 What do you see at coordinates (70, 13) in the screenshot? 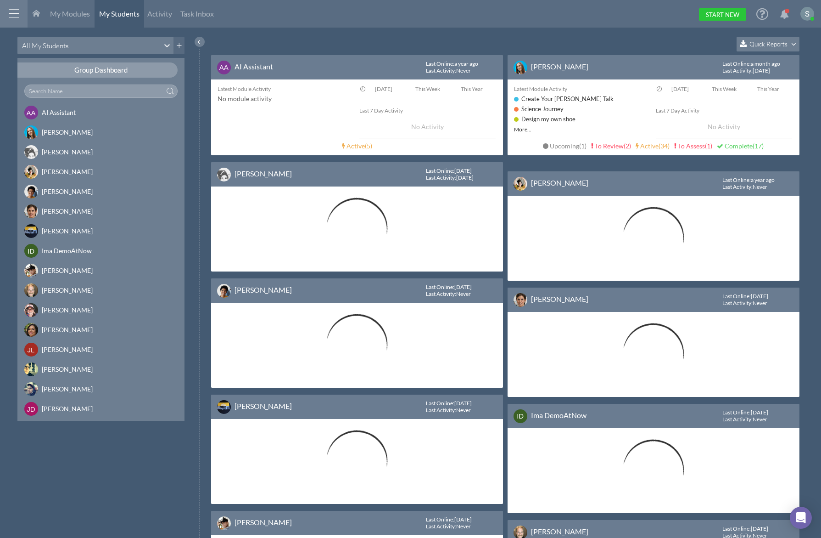
I see `span: My Modules` at bounding box center [70, 13].